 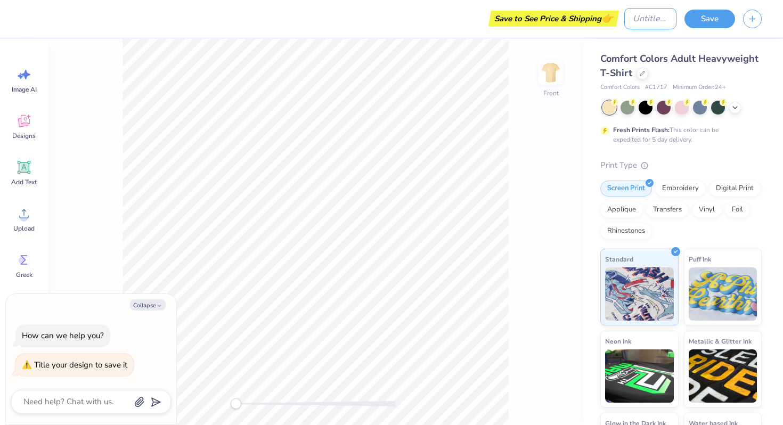 What do you see at coordinates (24, 136) in the screenshot?
I see `span: Designs` at bounding box center [24, 136].